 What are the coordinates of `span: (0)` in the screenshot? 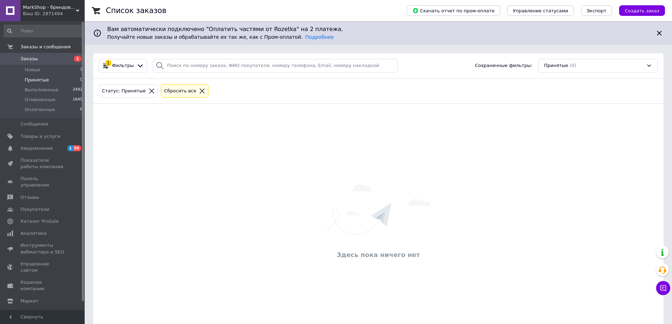 It's located at (573, 65).